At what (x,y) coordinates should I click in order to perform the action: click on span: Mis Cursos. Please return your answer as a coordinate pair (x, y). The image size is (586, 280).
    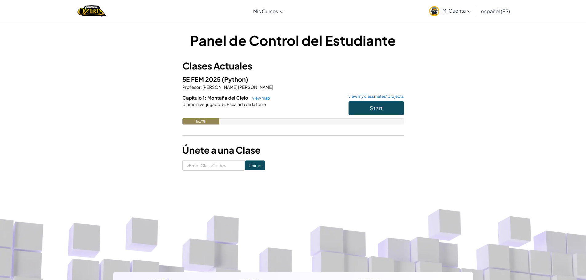
    Looking at the image, I should click on (266, 11).